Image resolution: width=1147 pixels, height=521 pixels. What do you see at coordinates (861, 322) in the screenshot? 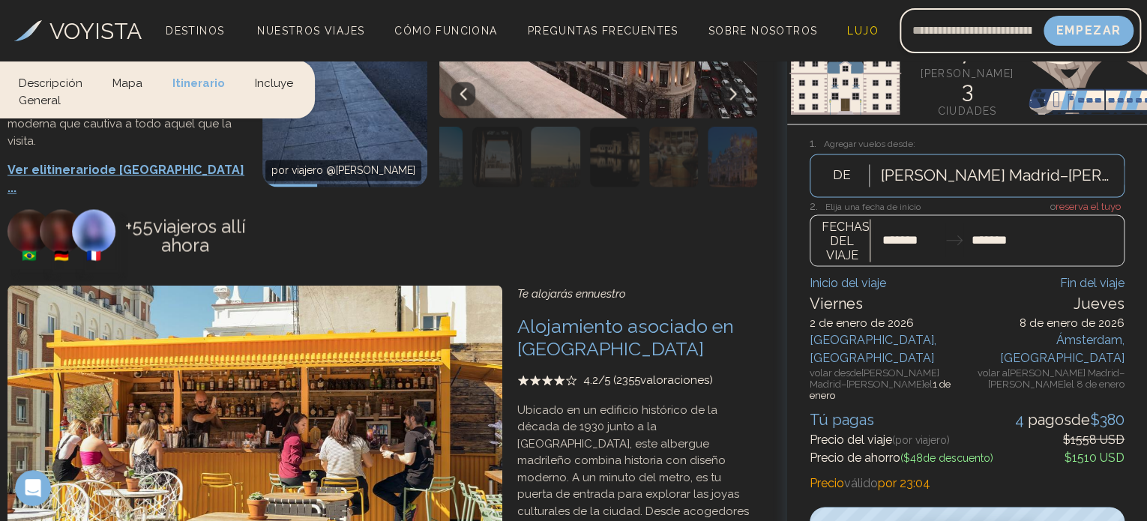
I see `font: 2 de enero de 2026` at bounding box center [861, 322].